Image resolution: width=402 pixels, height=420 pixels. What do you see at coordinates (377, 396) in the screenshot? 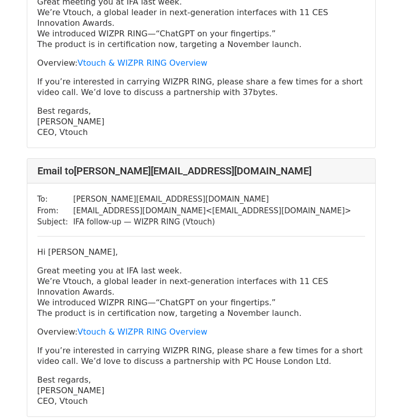
I see `div: 채팅 위젯` at bounding box center [377, 396].